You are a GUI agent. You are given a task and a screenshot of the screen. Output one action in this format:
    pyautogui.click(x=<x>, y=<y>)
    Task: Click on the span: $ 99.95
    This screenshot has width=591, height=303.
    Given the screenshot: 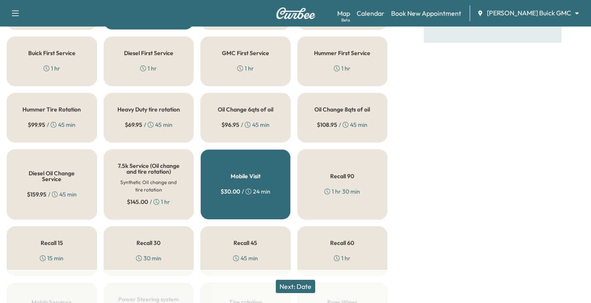 What is the action you would take?
    pyautogui.click(x=37, y=125)
    